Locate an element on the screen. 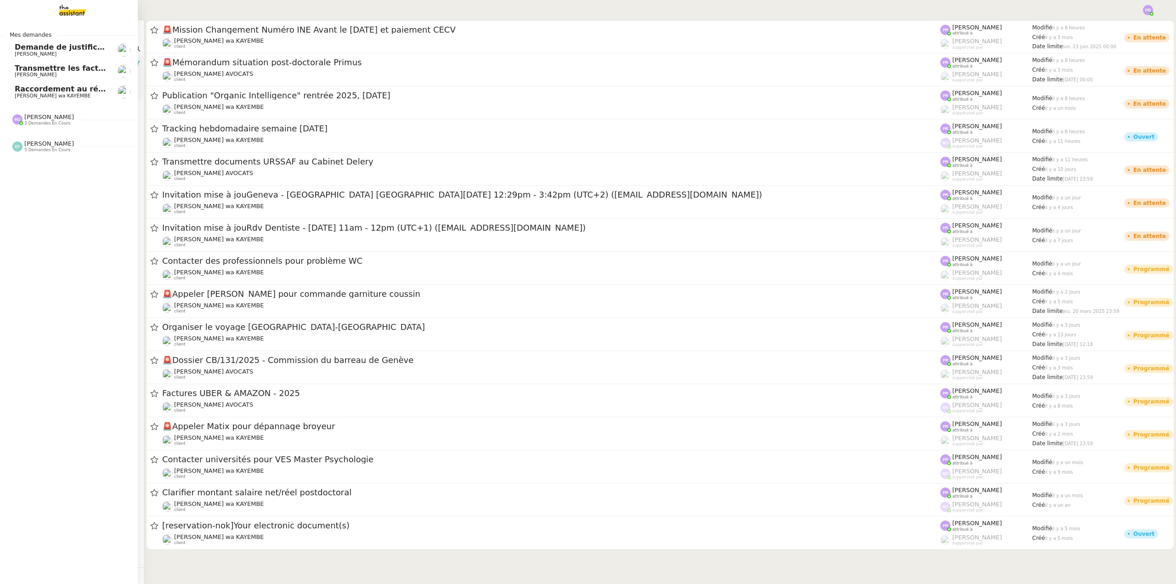  span: il y a 8 heures is located at coordinates (1069, 60).